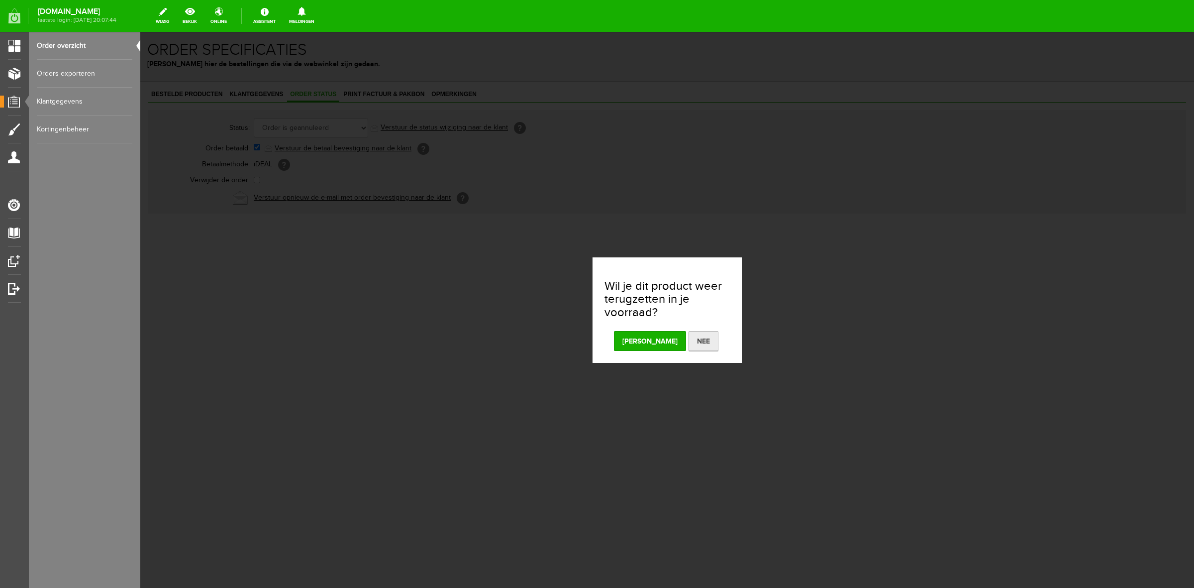 The image size is (1194, 588). What do you see at coordinates (85, 129) in the screenshot?
I see `a: Kortingenbeheer` at bounding box center [85, 129].